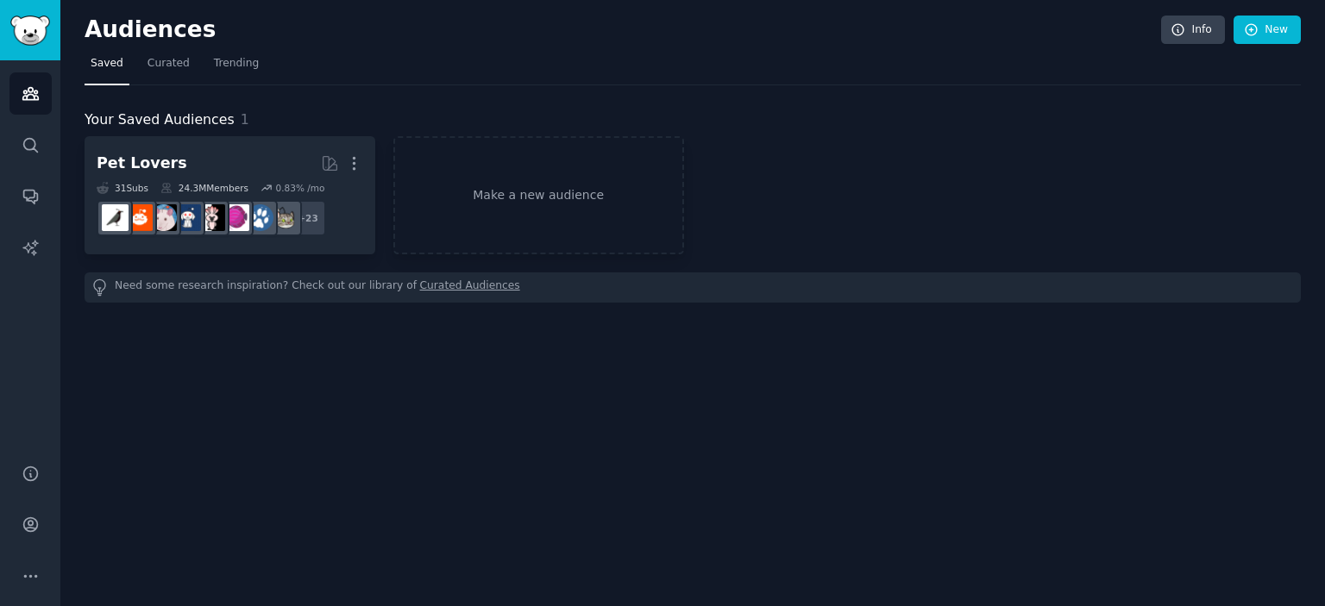 The width and height of the screenshot is (1325, 606). I want to click on img: Aquariums, so click(235, 217).